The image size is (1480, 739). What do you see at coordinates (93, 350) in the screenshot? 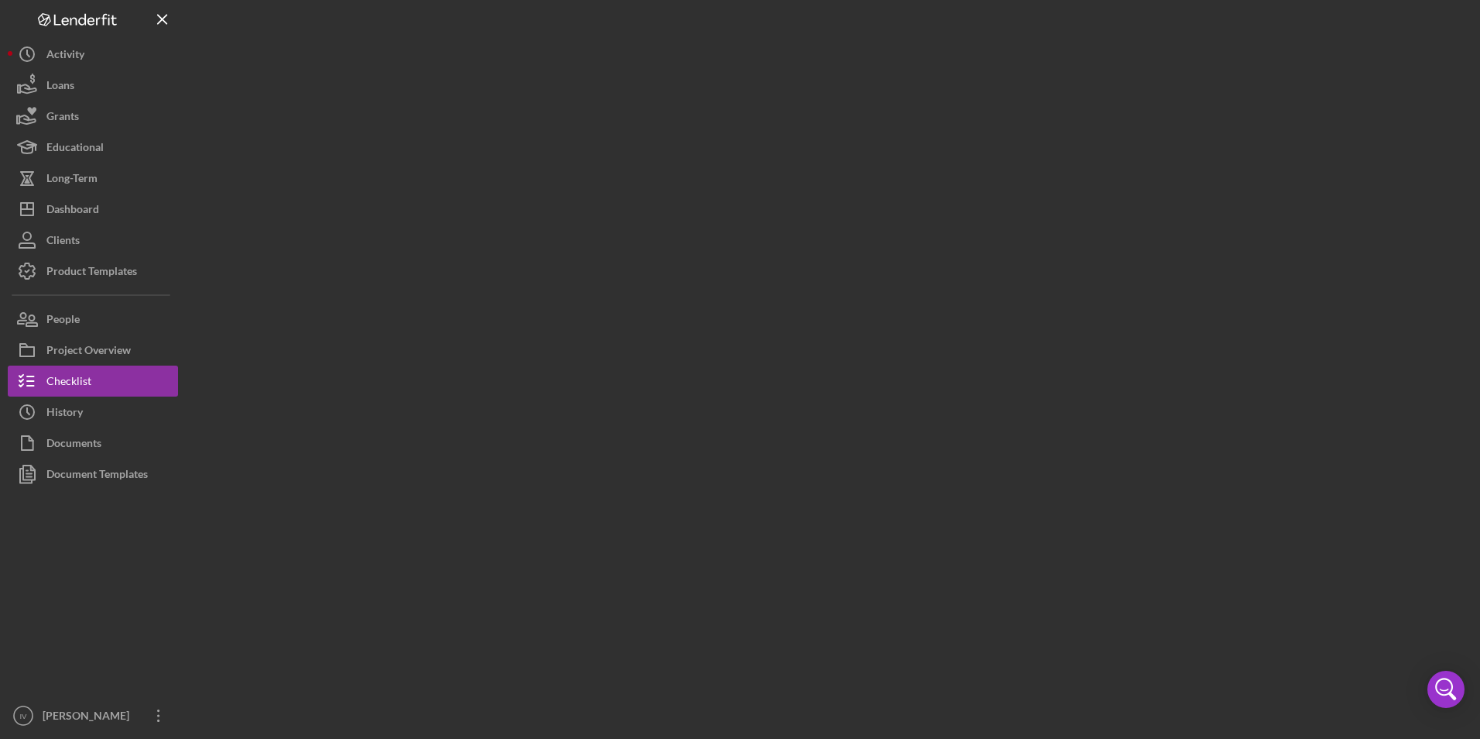
I see `a: Project Overview` at bounding box center [93, 350].